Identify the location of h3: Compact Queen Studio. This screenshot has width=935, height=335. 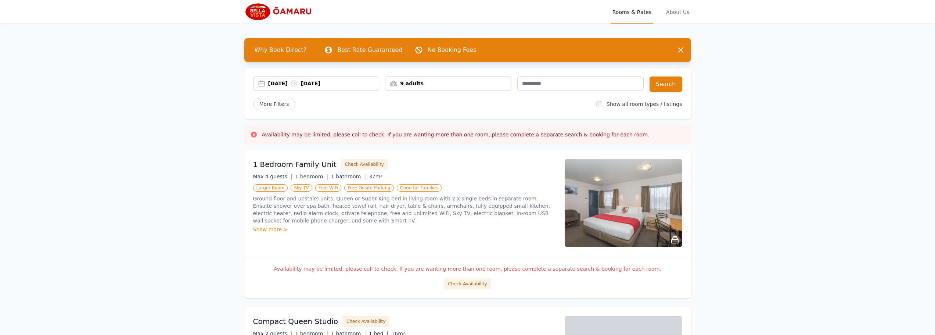
(296, 321).